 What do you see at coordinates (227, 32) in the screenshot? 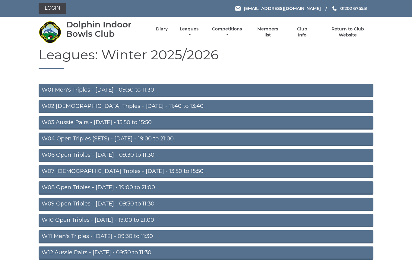
I see `a: Competitions` at bounding box center [227, 32].